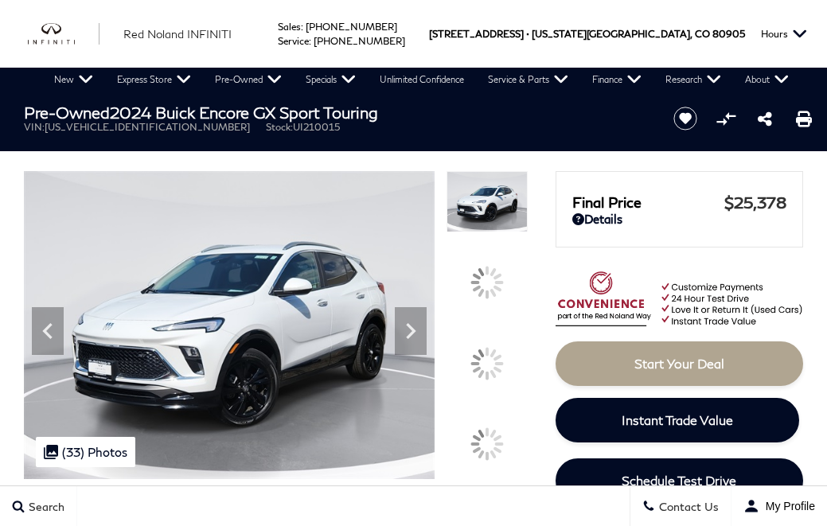  What do you see at coordinates (528, 80) in the screenshot?
I see `a: Service & Parts` at bounding box center [528, 80].